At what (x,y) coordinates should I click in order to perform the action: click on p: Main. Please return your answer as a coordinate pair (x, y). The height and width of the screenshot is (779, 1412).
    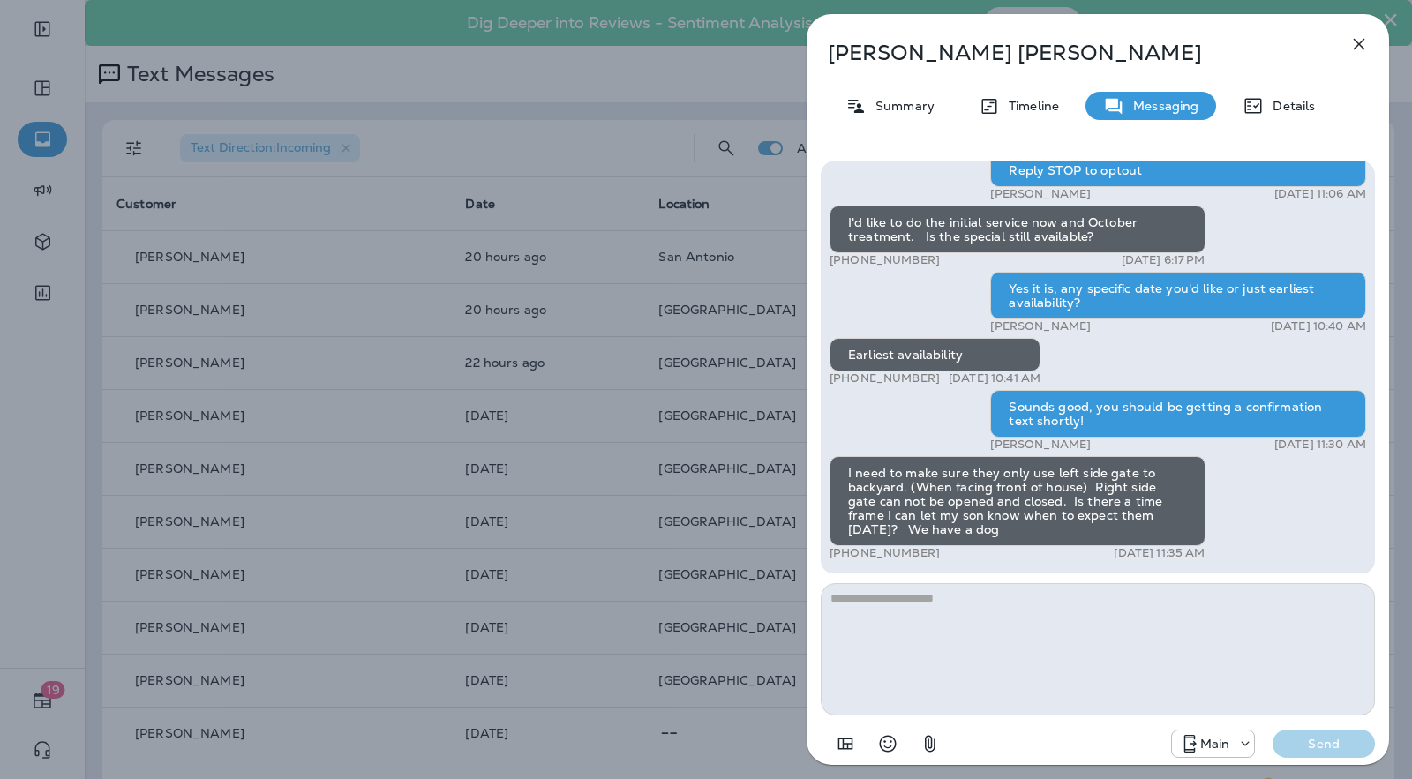
    Looking at the image, I should click on (1215, 744).